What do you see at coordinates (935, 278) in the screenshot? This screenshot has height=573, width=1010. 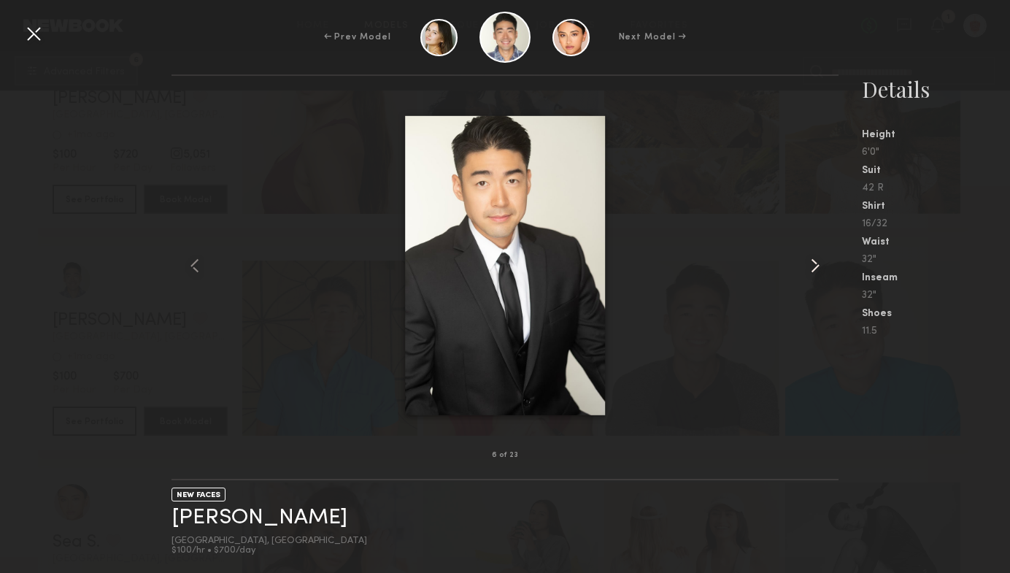 I see `div: Inseam` at bounding box center [935, 278].